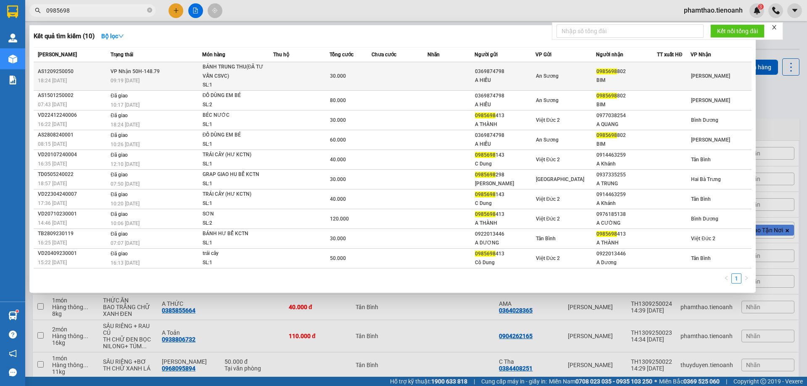 The height and width of the screenshot is (386, 807). I want to click on h3: Kết quả tìm kiếm ( 10 ), so click(64, 36).